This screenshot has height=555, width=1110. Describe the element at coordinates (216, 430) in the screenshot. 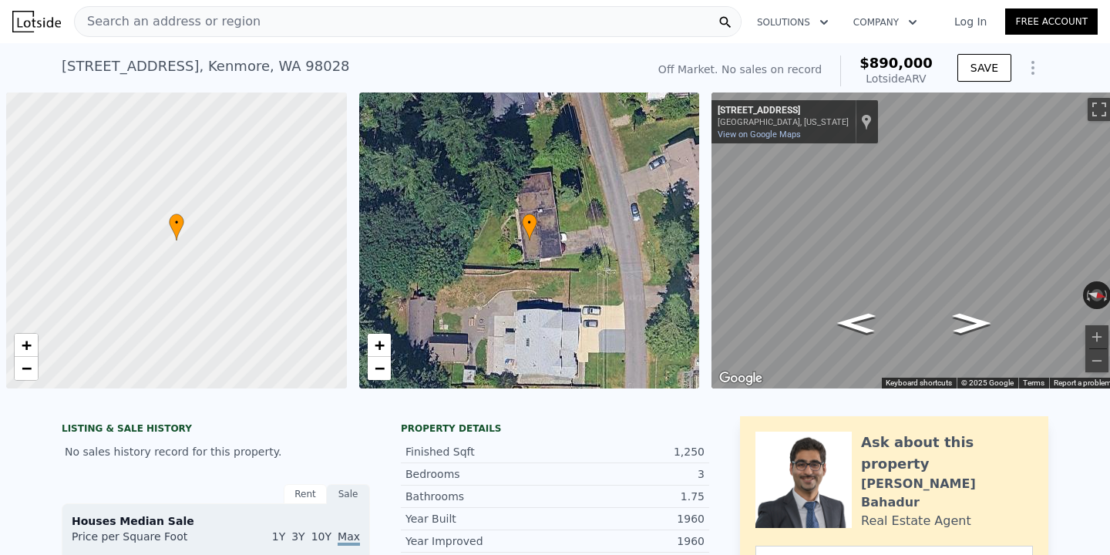

I see `div: LISTING & SALE HISTORY` at that location.